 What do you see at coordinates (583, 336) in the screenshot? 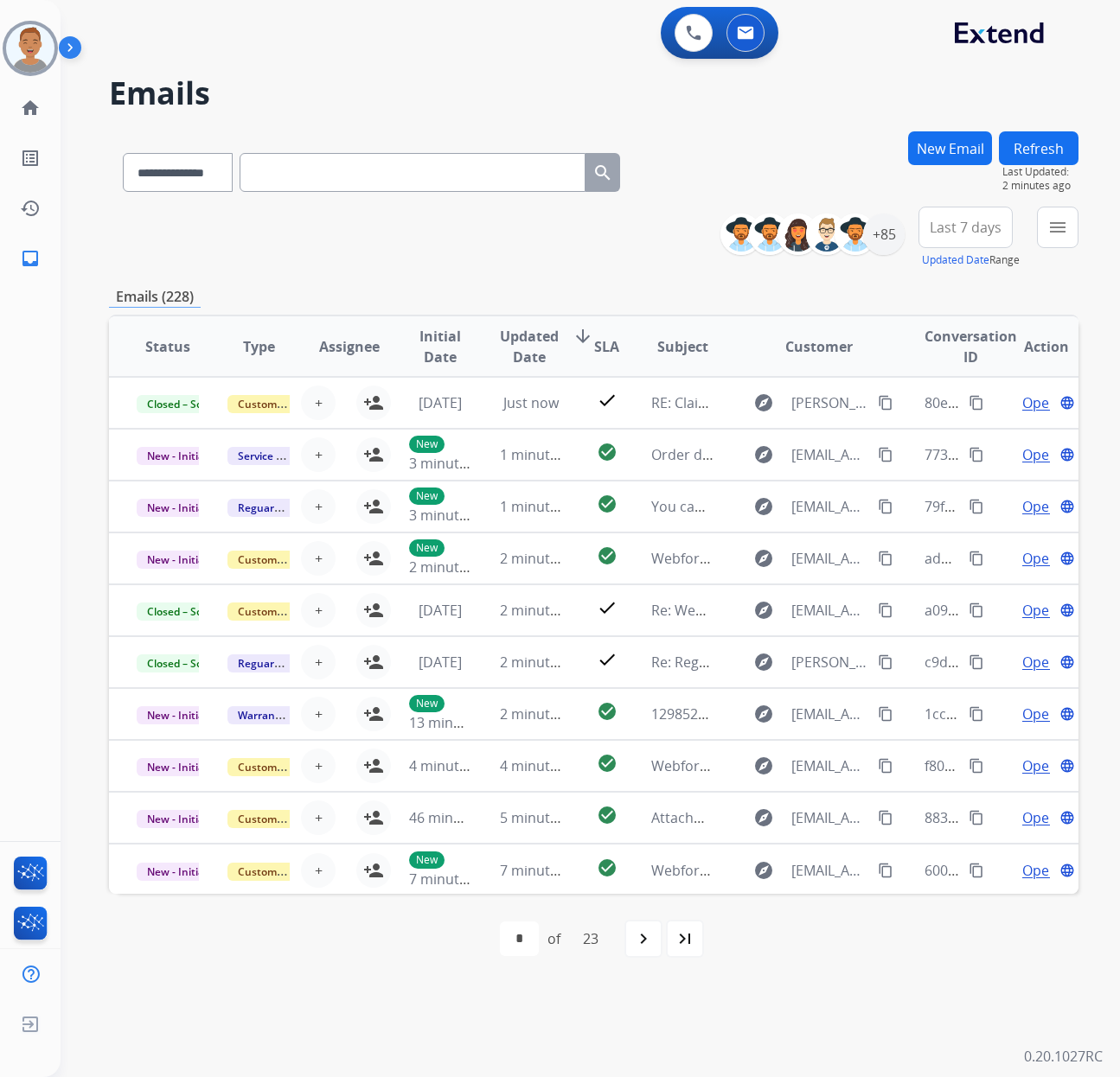
I see `mat-icon: arrow_downward` at bounding box center [583, 336].